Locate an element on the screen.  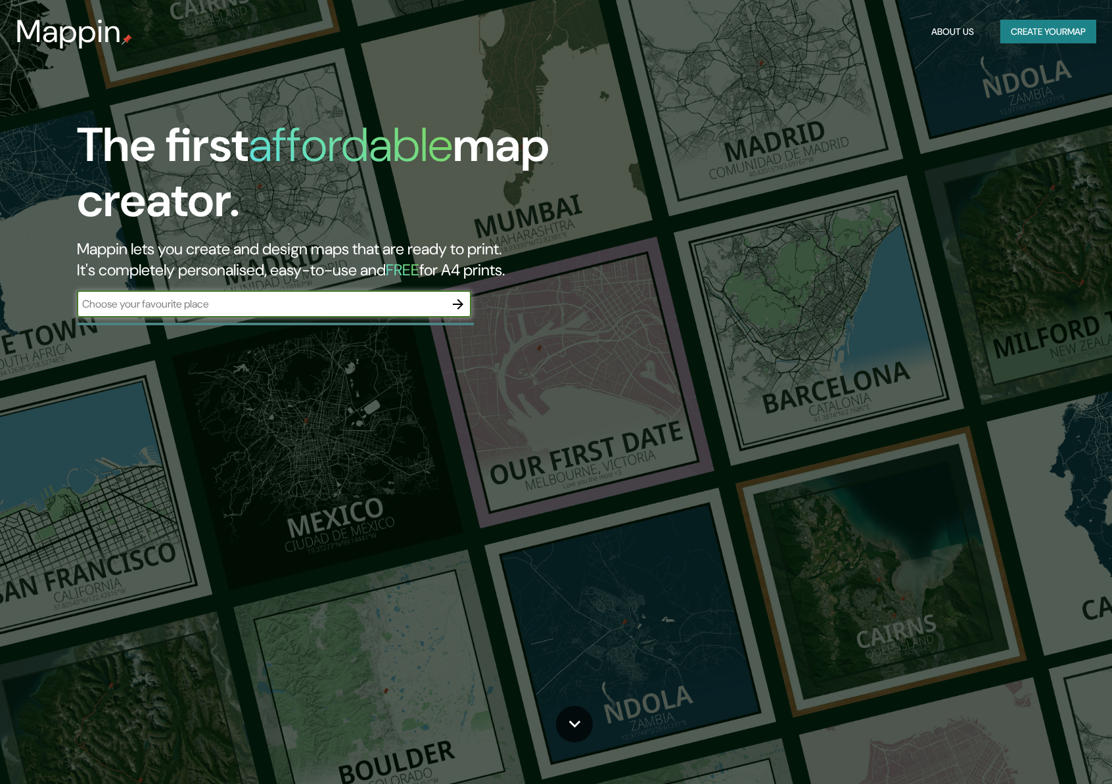
input: Choose your favourite place is located at coordinates (261, 304).